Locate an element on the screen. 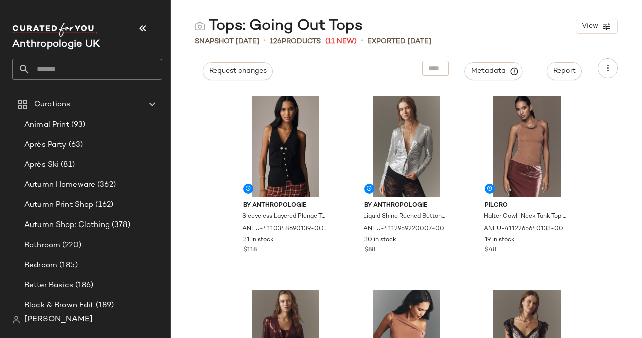 The image size is (642, 338). span: 19 in stock is located at coordinates (500, 240).